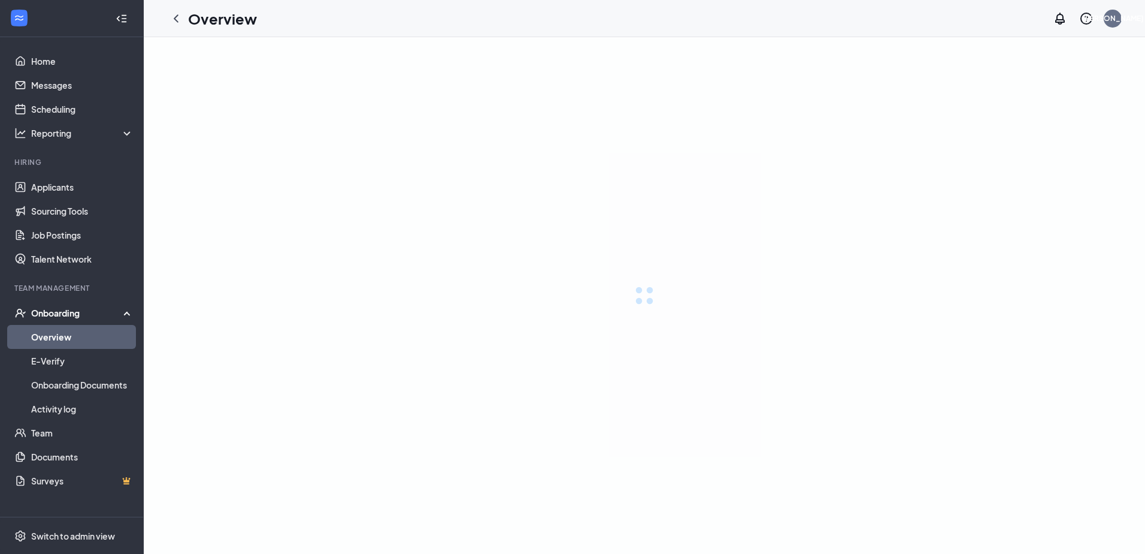 The width and height of the screenshot is (1145, 554). Describe the element at coordinates (222, 19) in the screenshot. I see `h1: Overview` at that location.